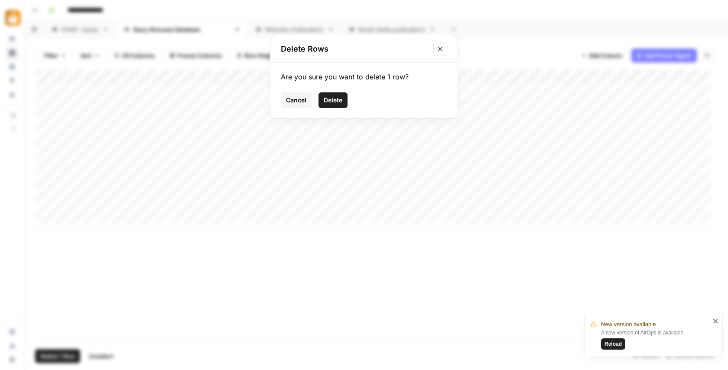  Describe the element at coordinates (296, 100) in the screenshot. I see `span: Cancel` at that location.